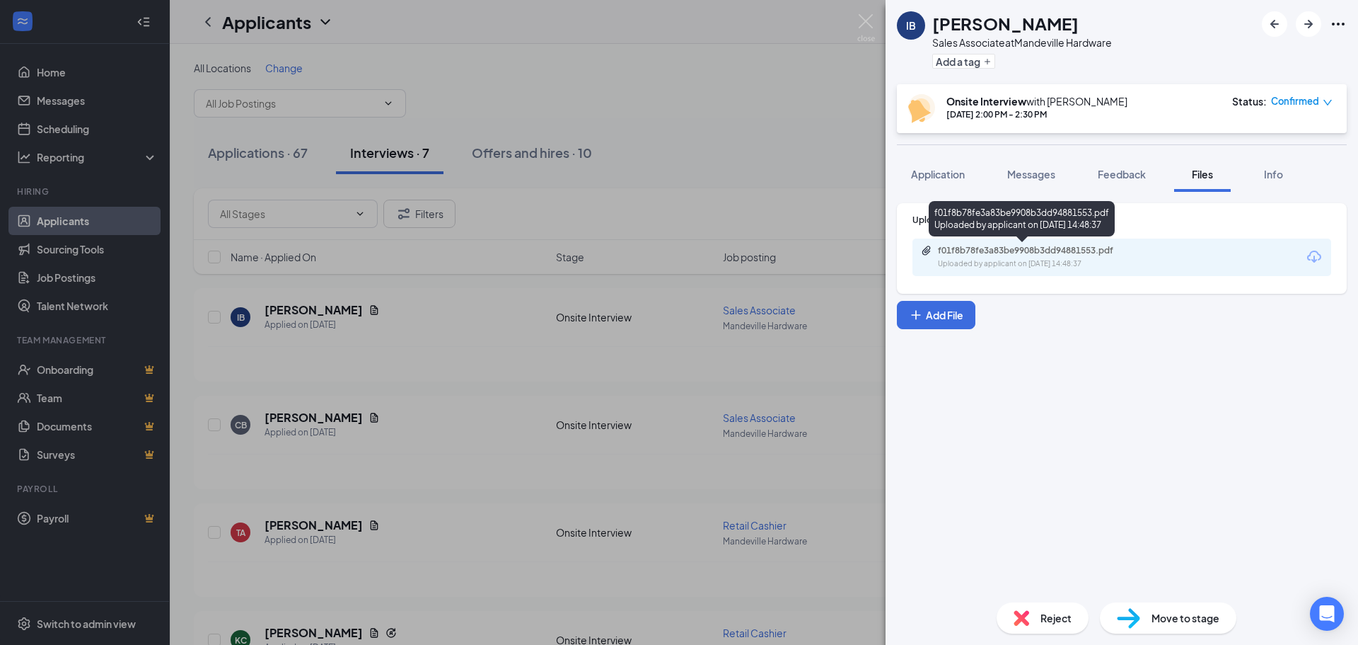 This screenshot has height=645, width=1358. Describe the element at coordinates (1056, 618) in the screenshot. I see `span: Reject` at that location.